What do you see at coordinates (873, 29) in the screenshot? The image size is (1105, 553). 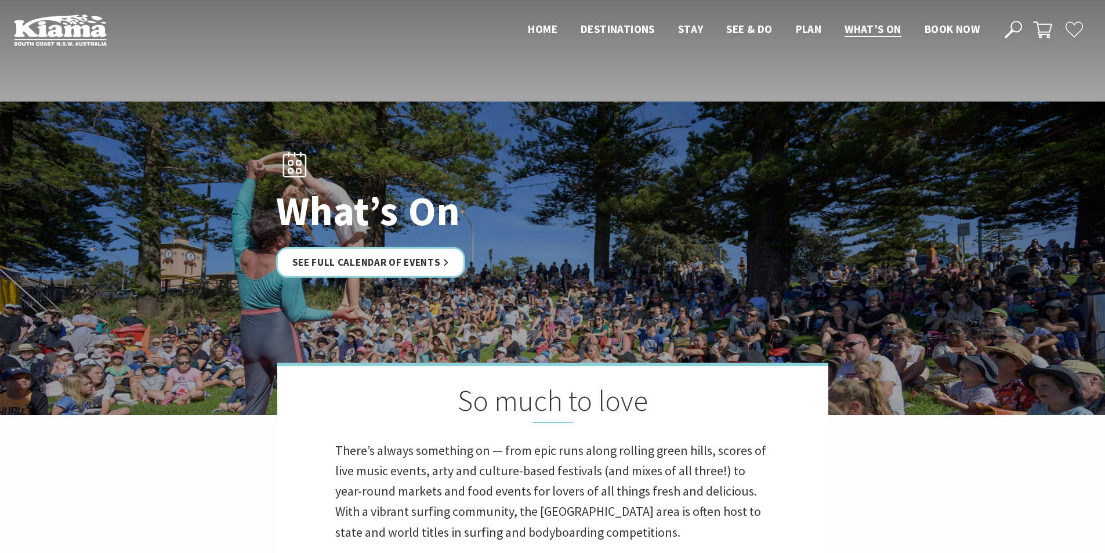 I see `span: What’s On` at bounding box center [873, 29].